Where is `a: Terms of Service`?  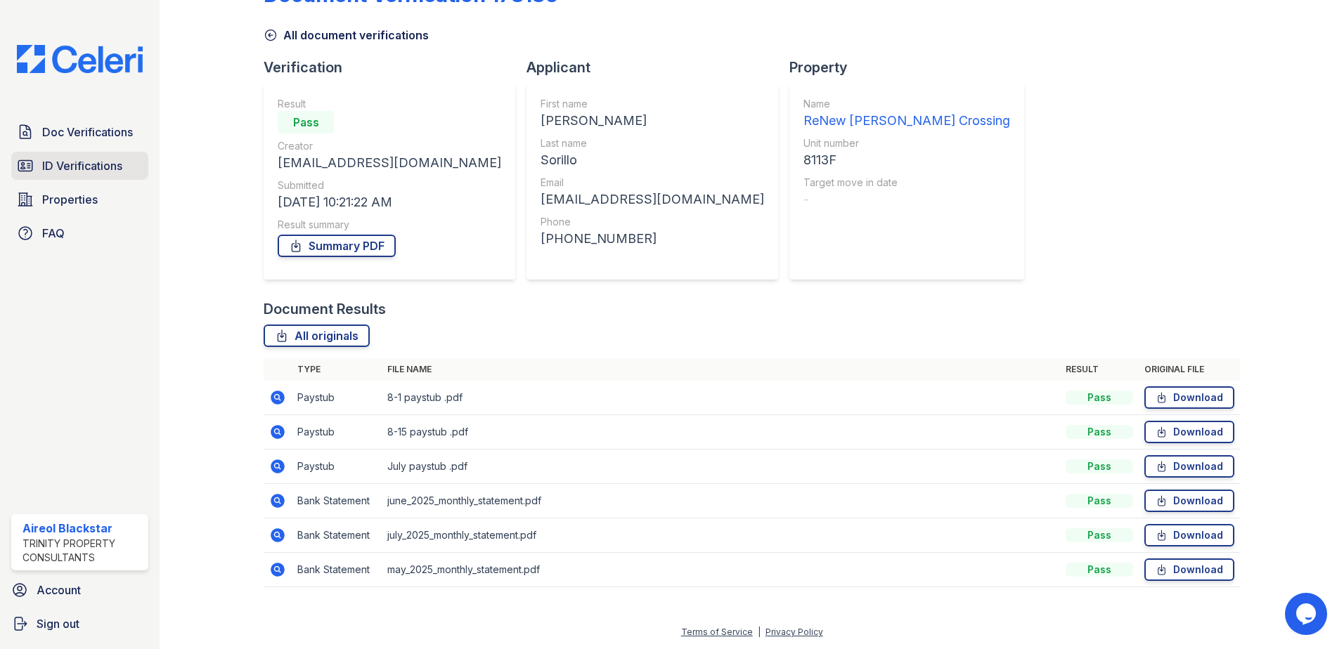
a: Terms of Service is located at coordinates (717, 632).